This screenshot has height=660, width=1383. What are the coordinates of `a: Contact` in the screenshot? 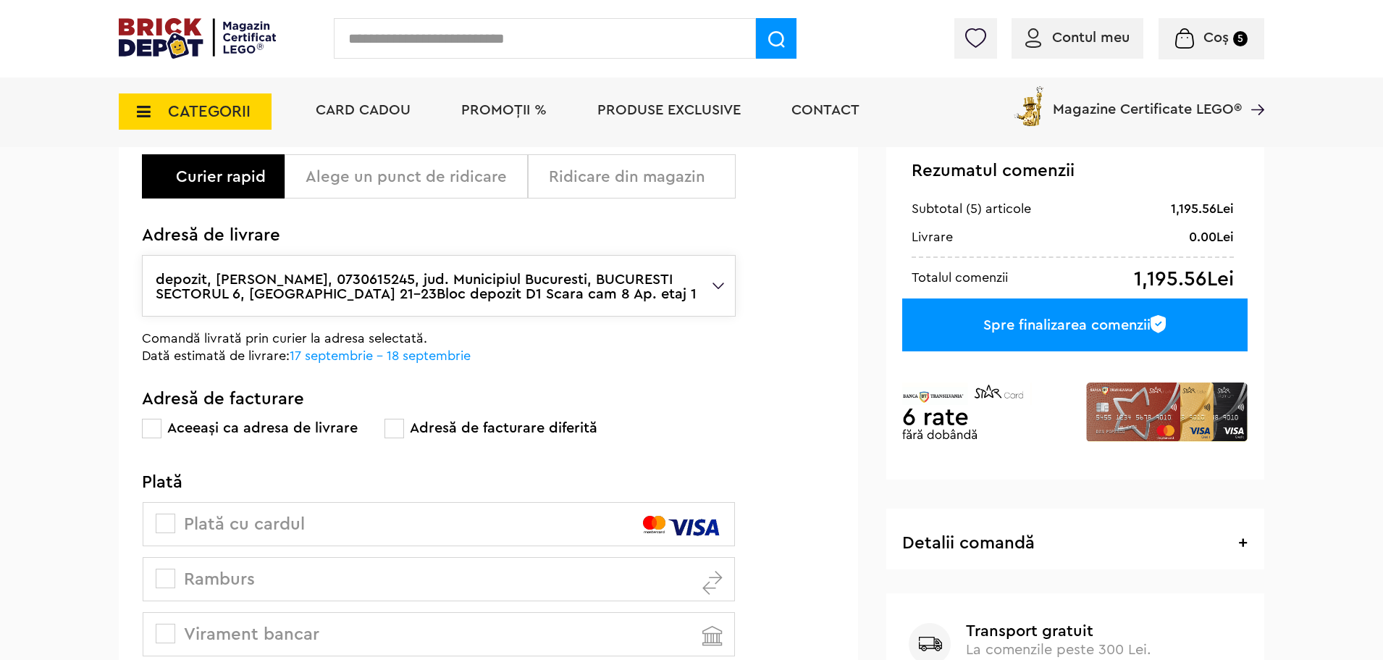 It's located at (826, 110).